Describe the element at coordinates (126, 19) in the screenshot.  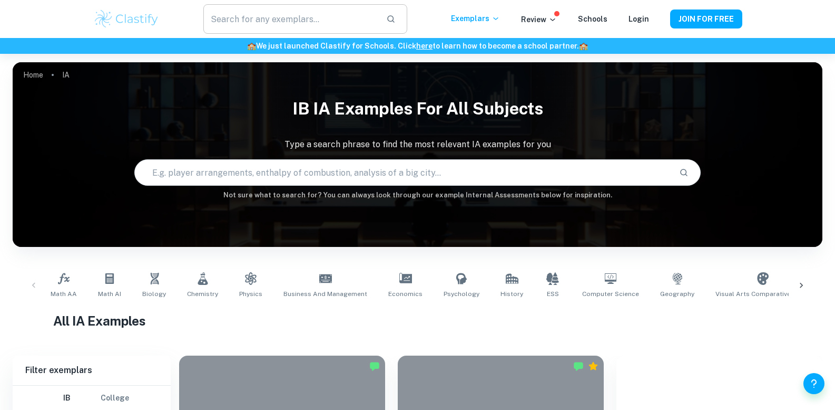
I see `img: Clastify logo` at that location.